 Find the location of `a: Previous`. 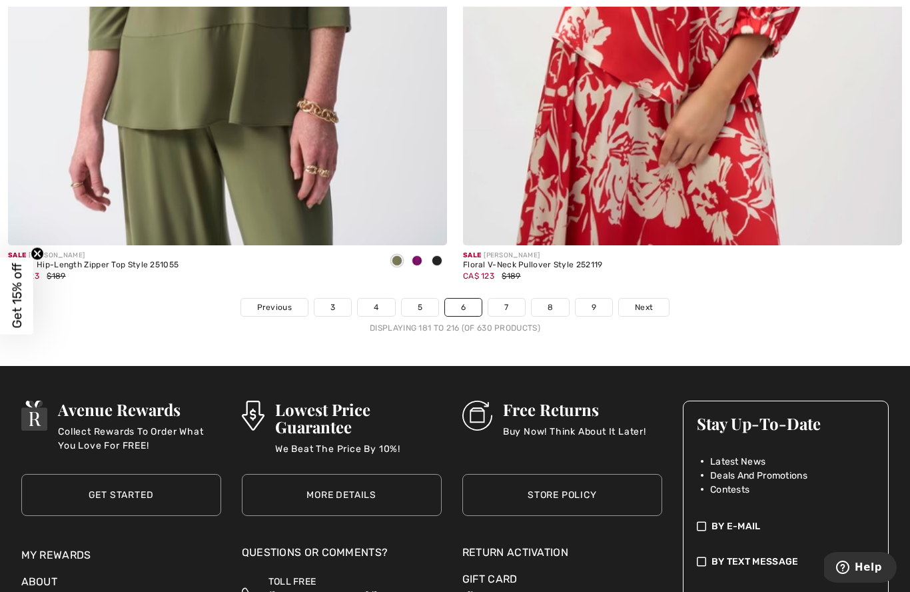

a: Previous is located at coordinates (274, 307).